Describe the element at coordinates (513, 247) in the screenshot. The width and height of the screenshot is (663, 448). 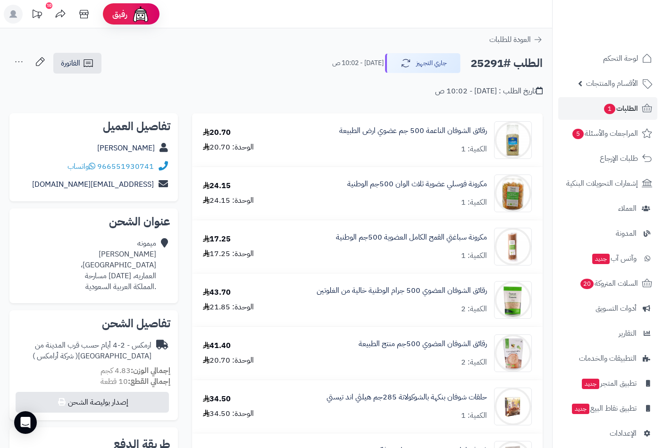
I see `img: 1714484321-5285000203568-90x90.jpg` at that location.